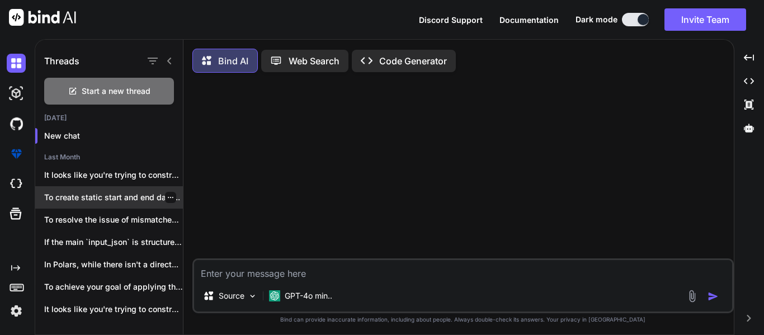 The height and width of the screenshot is (335, 764). Describe the element at coordinates (252, 296) in the screenshot. I see `img: Pick Models` at that location.